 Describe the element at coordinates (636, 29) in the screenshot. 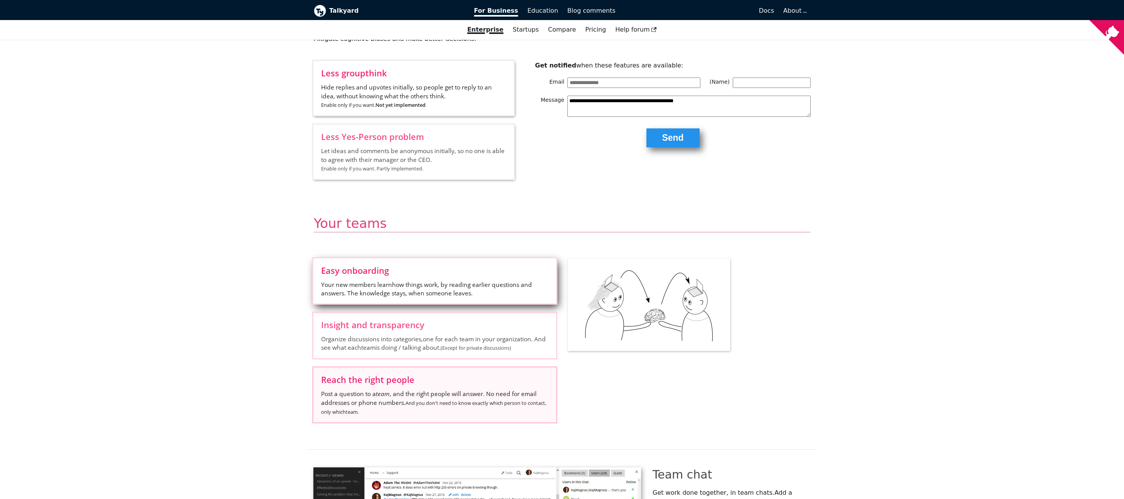

I see `span: Help forum` at that location.